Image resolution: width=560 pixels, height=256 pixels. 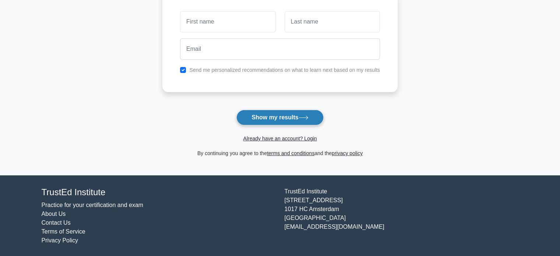 What do you see at coordinates (63, 231) in the screenshot?
I see `a: Terms of Service` at bounding box center [63, 231].